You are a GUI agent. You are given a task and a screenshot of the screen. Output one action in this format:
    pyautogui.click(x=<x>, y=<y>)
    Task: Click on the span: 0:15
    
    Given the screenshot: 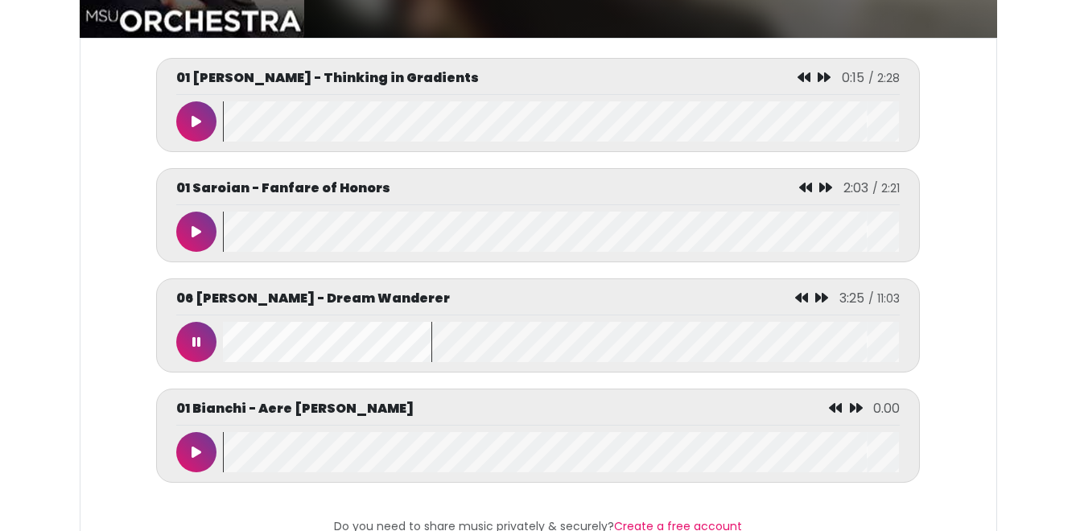 What is the action you would take?
    pyautogui.click(x=853, y=77)
    